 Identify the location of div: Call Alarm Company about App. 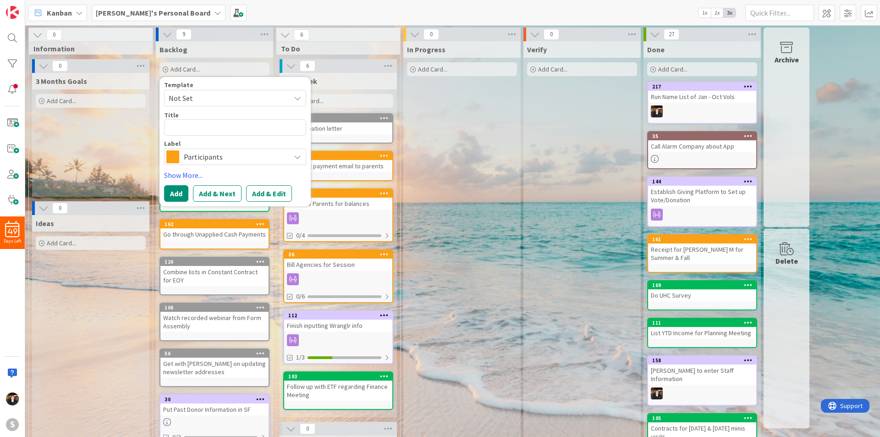
(702, 146).